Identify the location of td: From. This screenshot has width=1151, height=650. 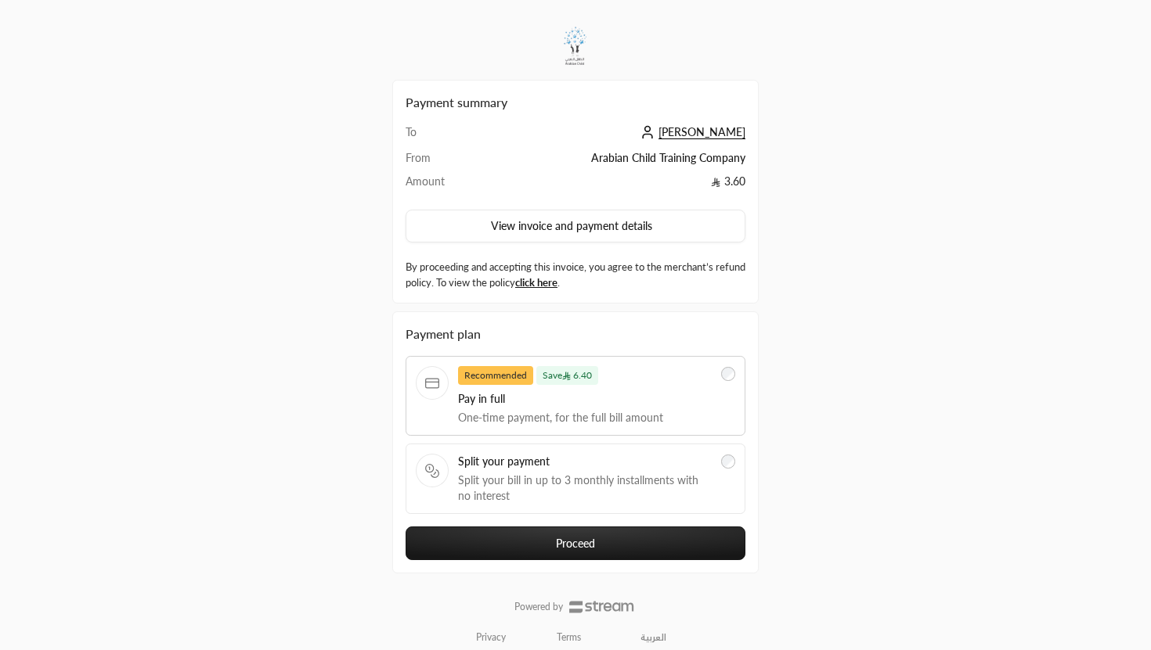
(440, 162).